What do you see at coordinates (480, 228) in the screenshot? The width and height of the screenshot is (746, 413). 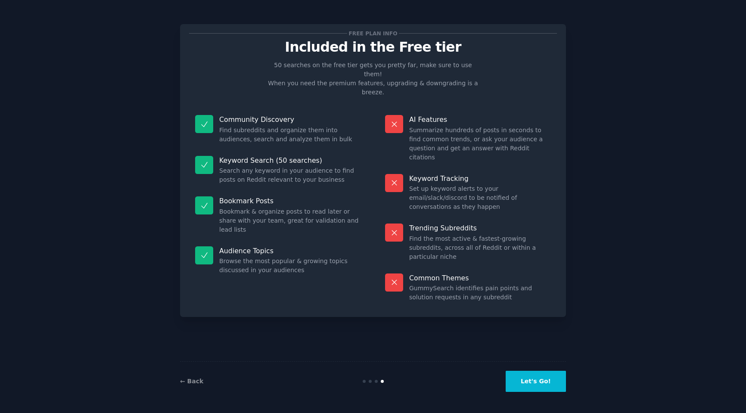 I see `p: Trending Subreddits` at bounding box center [480, 228].